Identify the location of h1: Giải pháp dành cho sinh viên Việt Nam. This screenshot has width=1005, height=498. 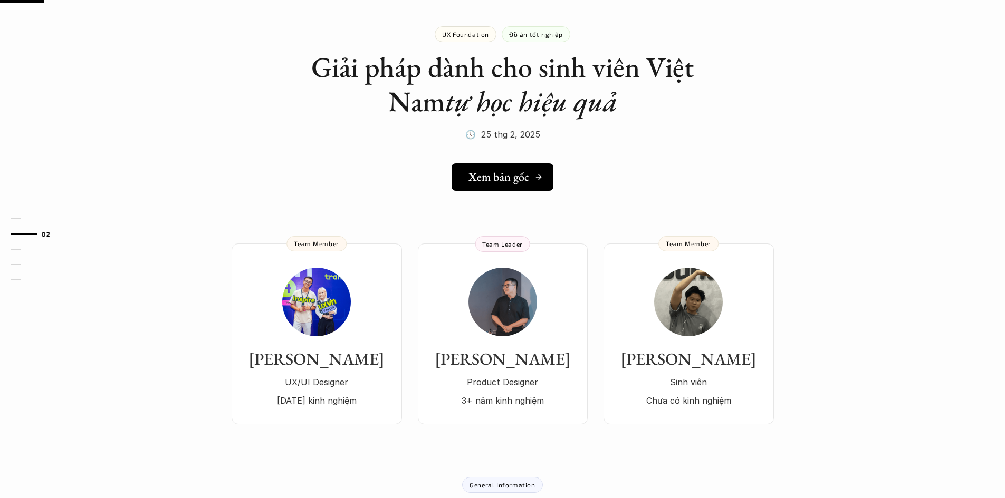
(503, 84).